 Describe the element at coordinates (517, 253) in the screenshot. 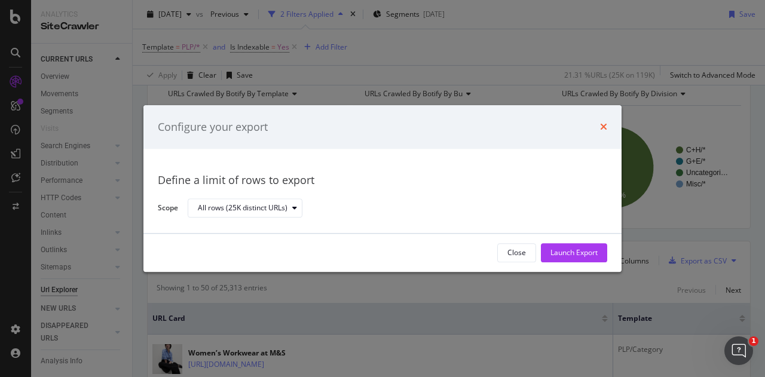

I see `div: Close` at that location.